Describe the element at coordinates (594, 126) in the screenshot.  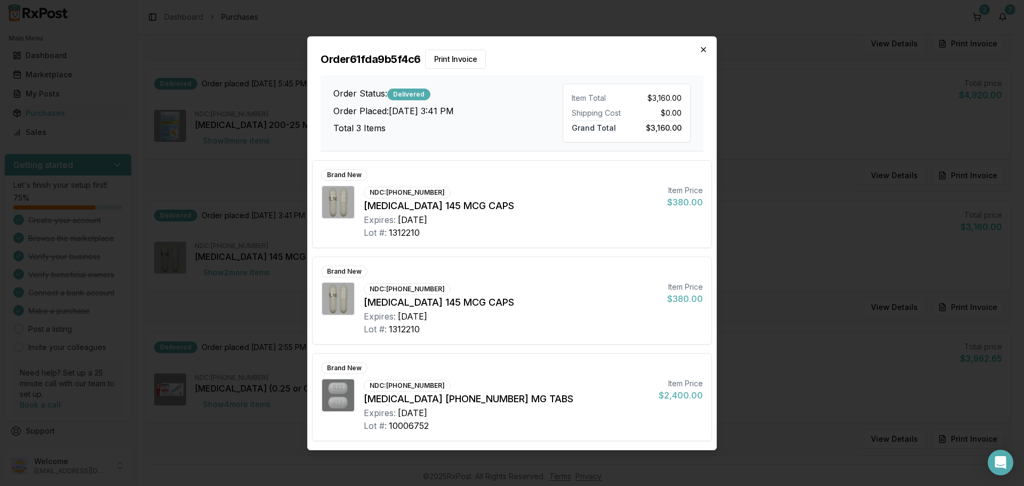
I see `span: Grand Total` at that location.